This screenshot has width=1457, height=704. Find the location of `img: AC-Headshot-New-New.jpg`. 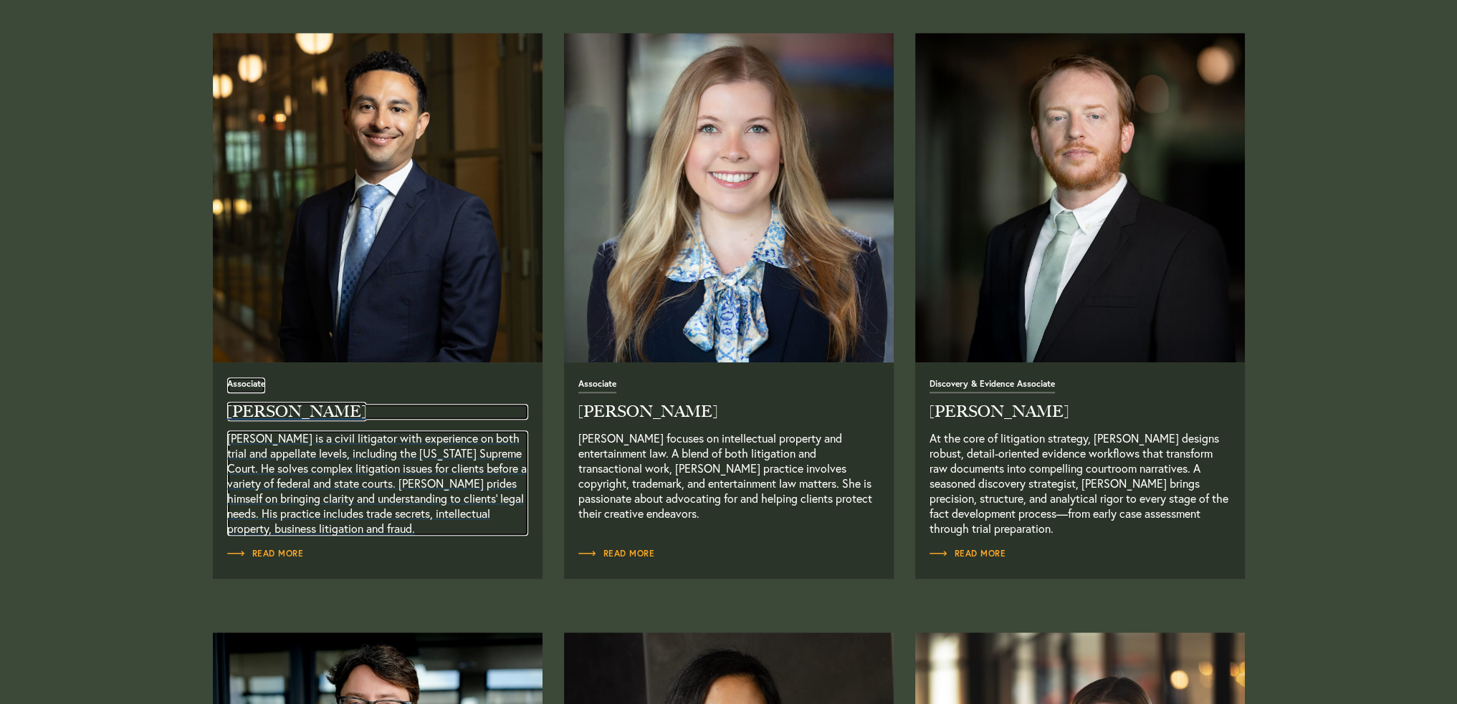

img: AC-Headshot-New-New.jpg is located at coordinates (729, 198).